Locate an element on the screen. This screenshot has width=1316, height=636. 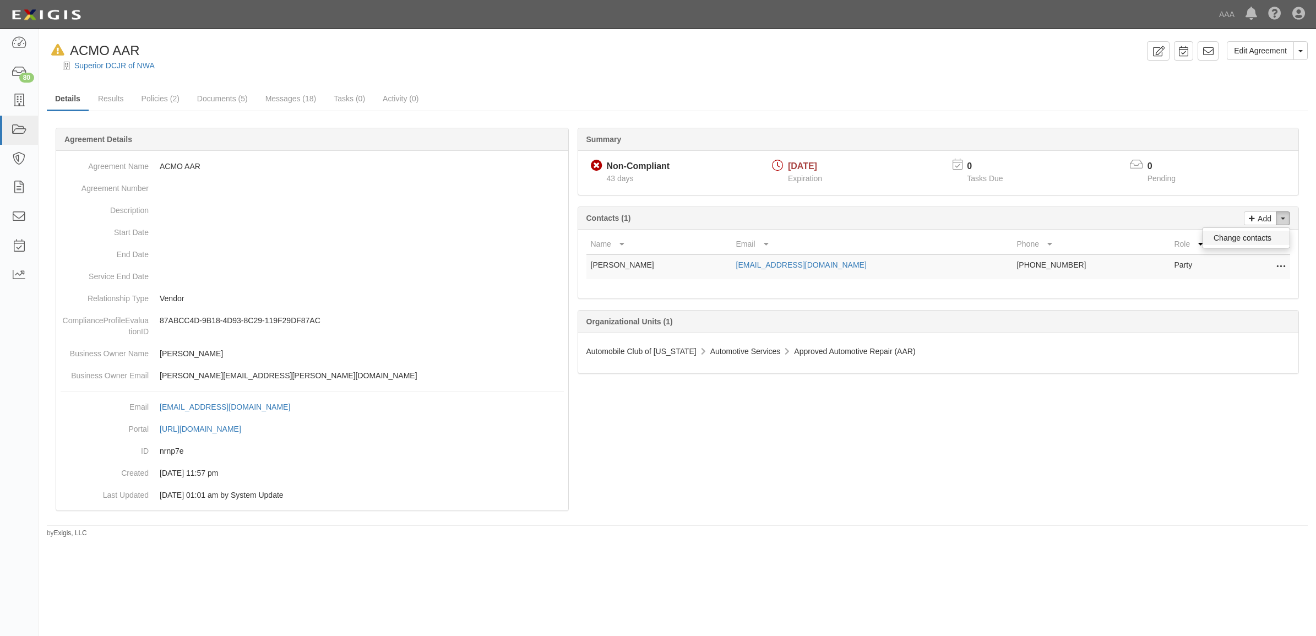
a: Details is located at coordinates (68, 99).